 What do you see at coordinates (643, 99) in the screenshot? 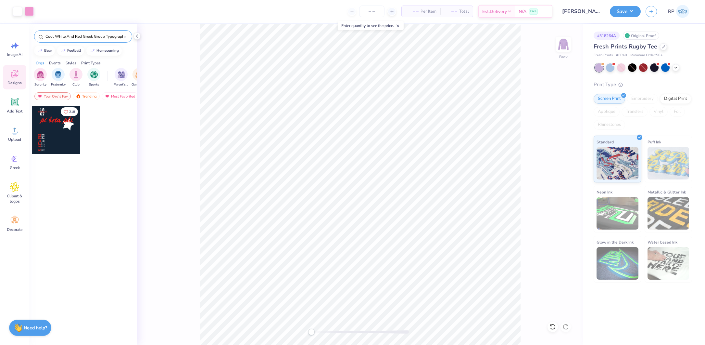
I see `div: Embroidery` at bounding box center [643, 99].